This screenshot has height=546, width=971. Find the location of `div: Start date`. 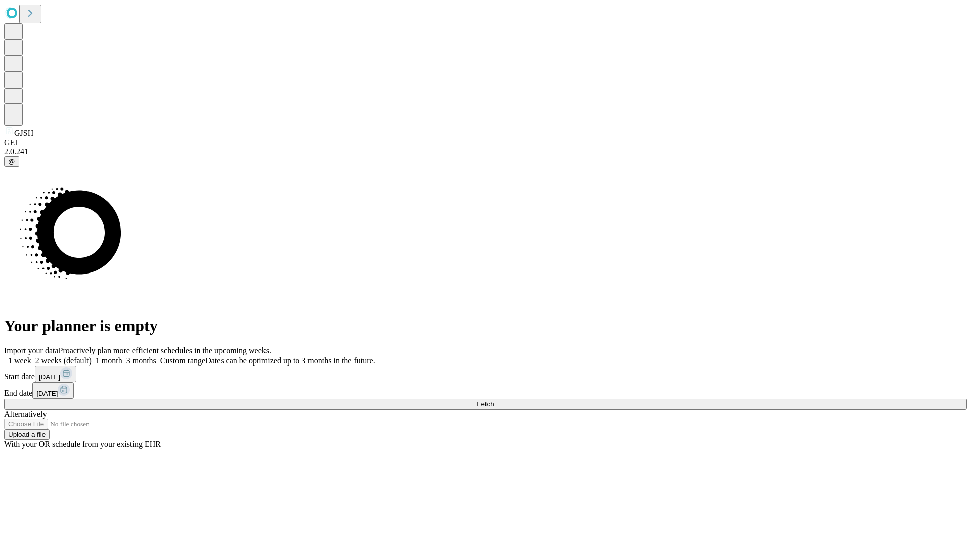

div: Start date is located at coordinates (485, 374).